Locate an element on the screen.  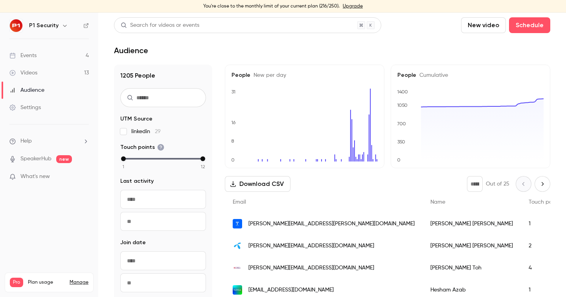
span: Cumulative is located at coordinates (432, 75).